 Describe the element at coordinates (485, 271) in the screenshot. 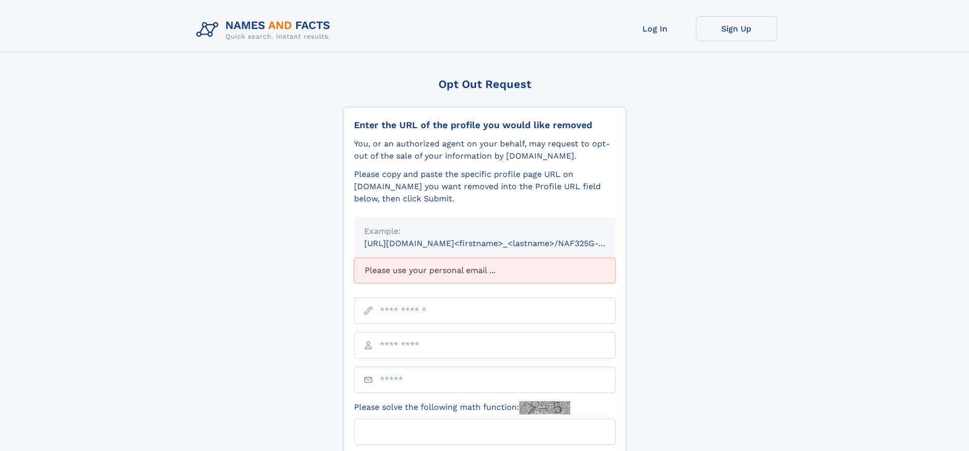

I see `div: Please use your personal email ...` at that location.